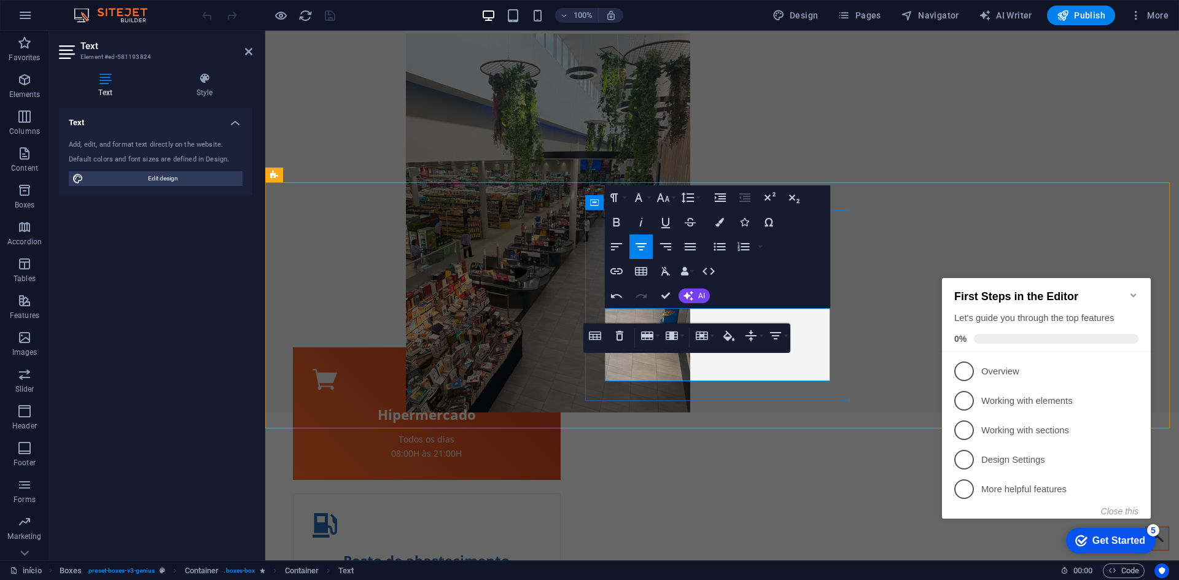 Image resolution: width=1179 pixels, height=580 pixels. Describe the element at coordinates (182, 281) in the screenshot. I see `div: Get Started` at that location.